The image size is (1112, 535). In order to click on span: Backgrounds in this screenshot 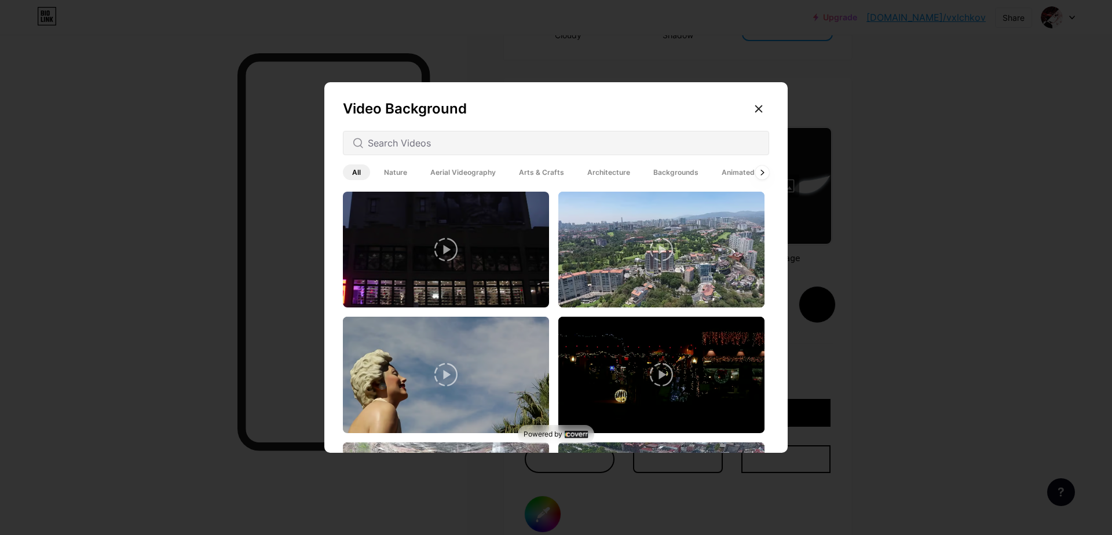, I will do `click(676, 172)`.